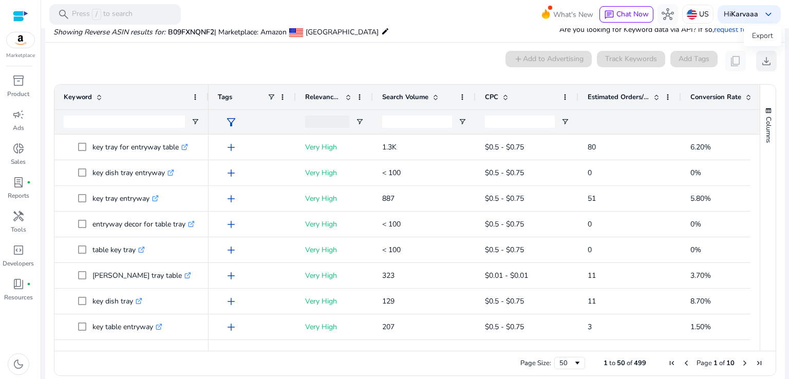 The width and height of the screenshot is (789, 379). What do you see at coordinates (18, 182) in the screenshot?
I see `span: lab_profile` at bounding box center [18, 182].